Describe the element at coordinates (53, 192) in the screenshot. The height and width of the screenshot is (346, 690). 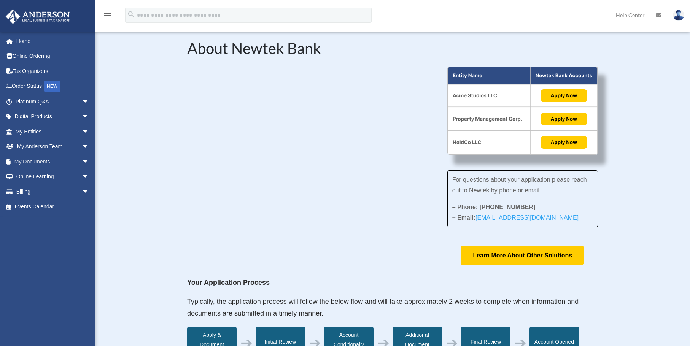
I see `a: Billingarrow_drop_down` at that location.